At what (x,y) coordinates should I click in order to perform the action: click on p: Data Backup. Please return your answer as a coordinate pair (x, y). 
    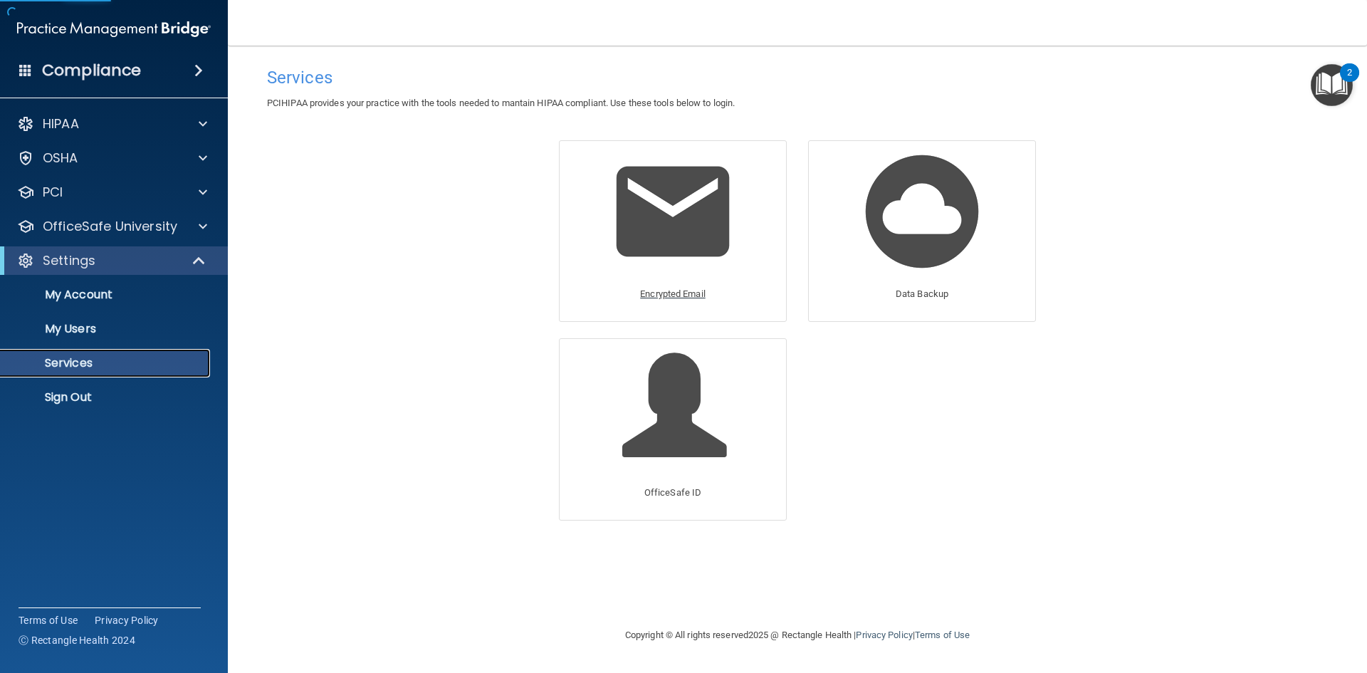
    Looking at the image, I should click on (922, 294).